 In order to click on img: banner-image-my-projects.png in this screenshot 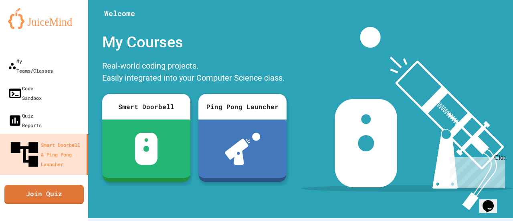, I will do `click(407, 118)`.